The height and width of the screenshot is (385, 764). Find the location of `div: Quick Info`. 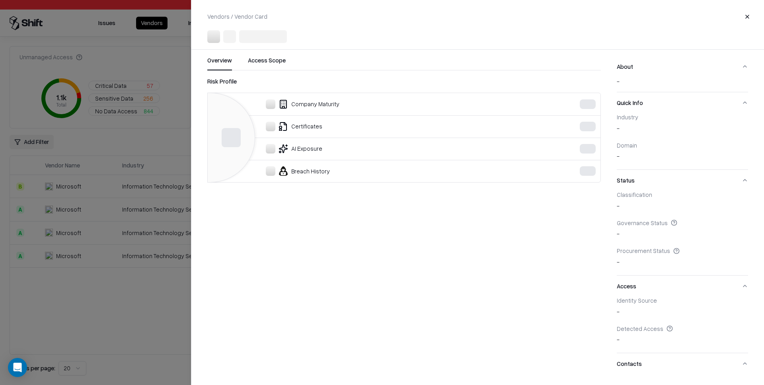

div: Quick Info is located at coordinates (682, 141).